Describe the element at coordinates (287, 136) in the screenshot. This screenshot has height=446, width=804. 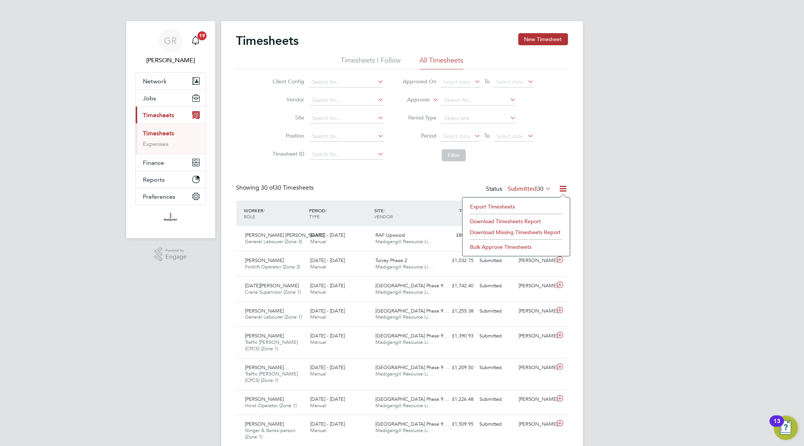
I see `label: Position` at that location.